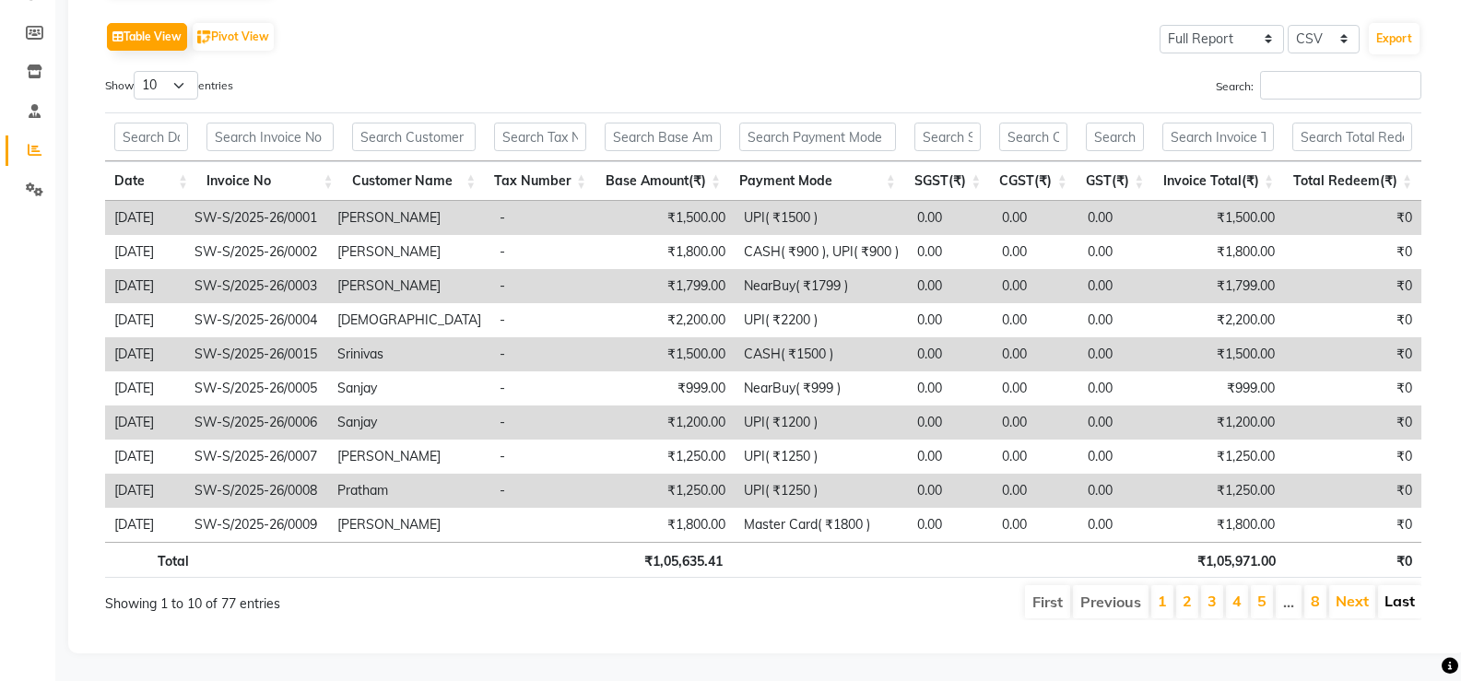  What do you see at coordinates (269, 136) in the screenshot?
I see `input: Search Invoice No` at bounding box center [269, 136].